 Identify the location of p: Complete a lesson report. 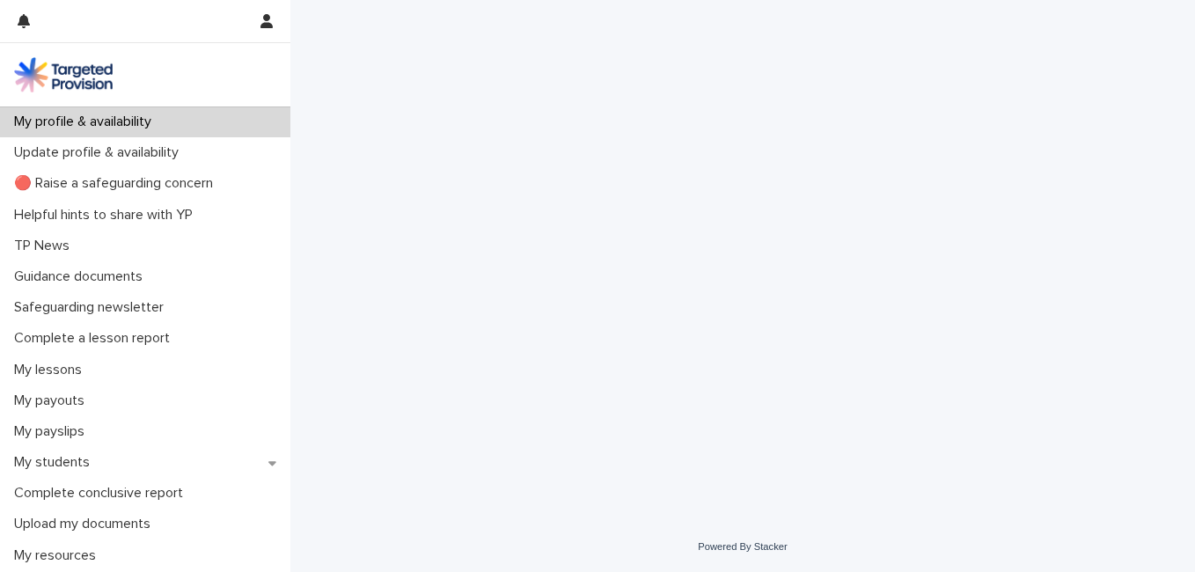
(95, 338).